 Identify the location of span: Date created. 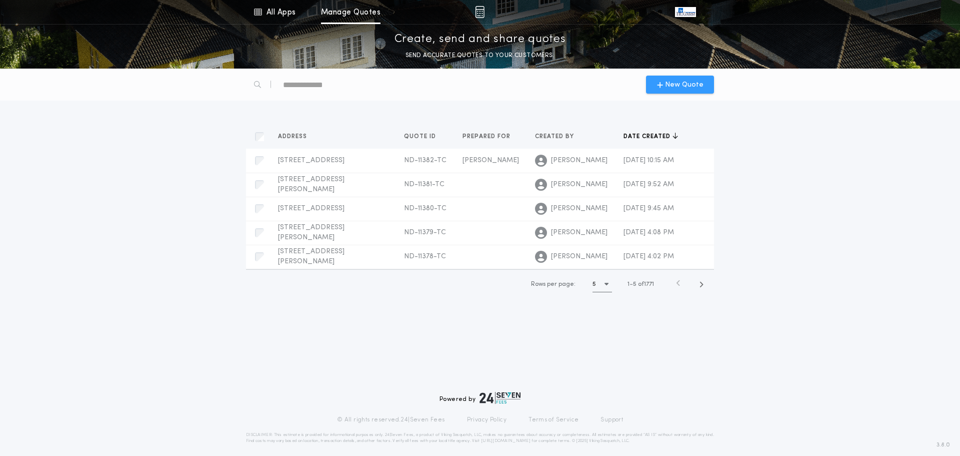
(648, 137).